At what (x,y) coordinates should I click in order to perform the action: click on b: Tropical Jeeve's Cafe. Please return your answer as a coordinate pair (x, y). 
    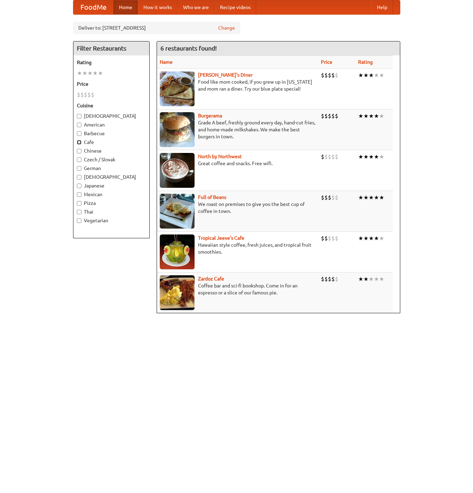
    Looking at the image, I should click on (221, 238).